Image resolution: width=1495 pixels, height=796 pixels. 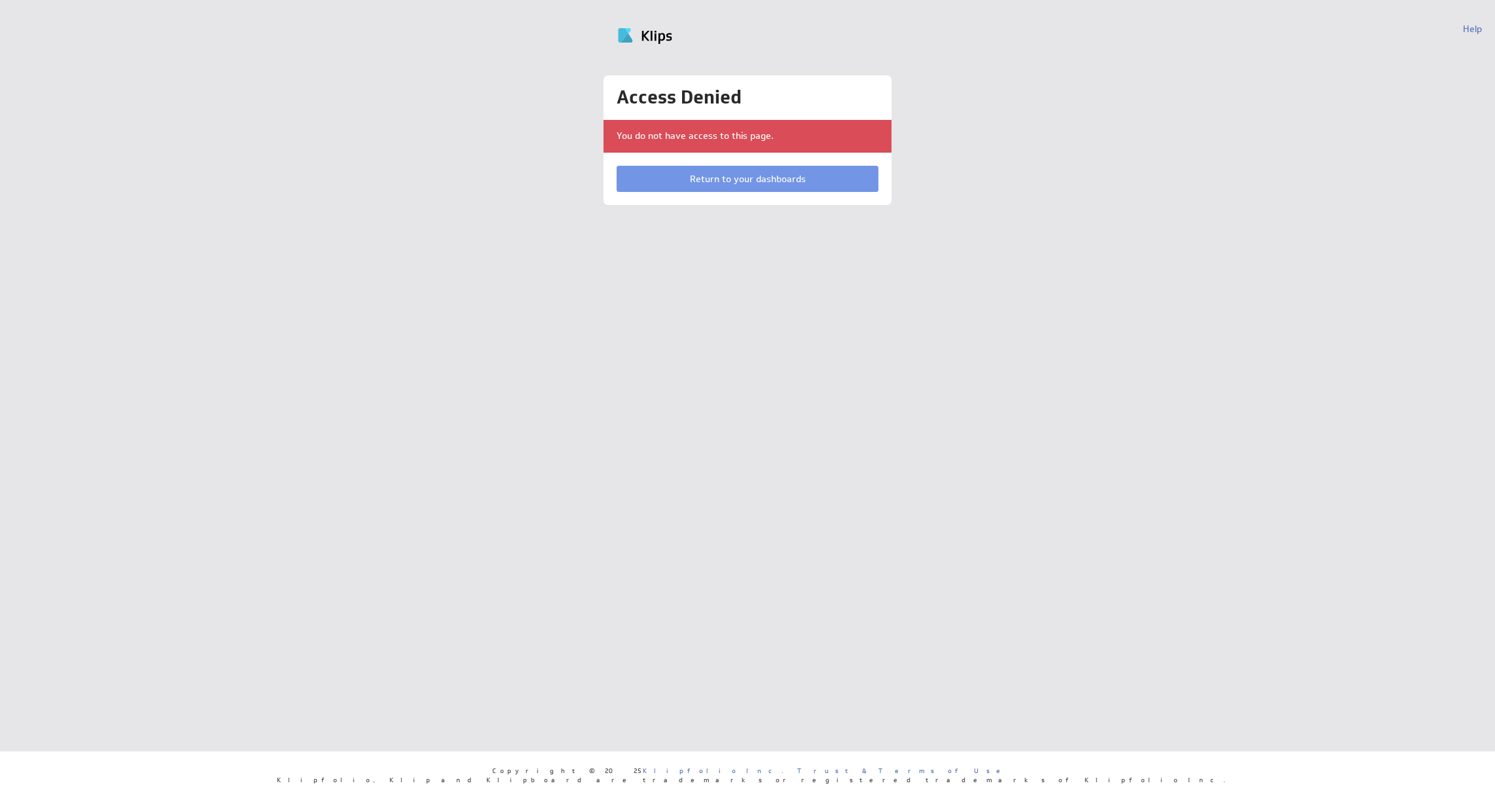 What do you see at coordinates (638, 770) in the screenshot?
I see `span: Copyright © 2025` at bounding box center [638, 770].